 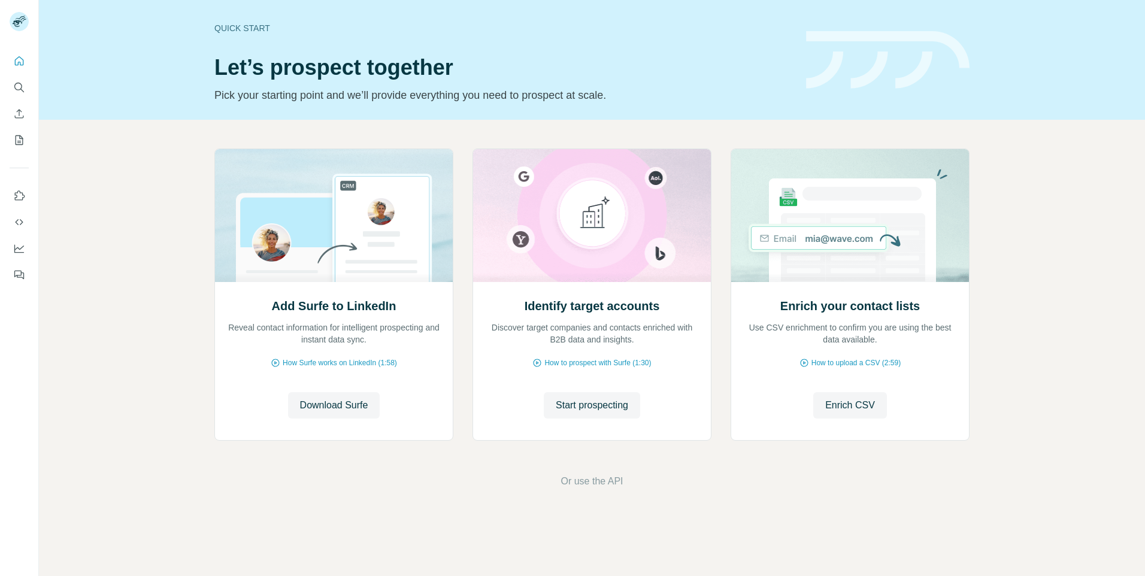 What do you see at coordinates (334, 405) in the screenshot?
I see `span: Download Surfe` at bounding box center [334, 405].